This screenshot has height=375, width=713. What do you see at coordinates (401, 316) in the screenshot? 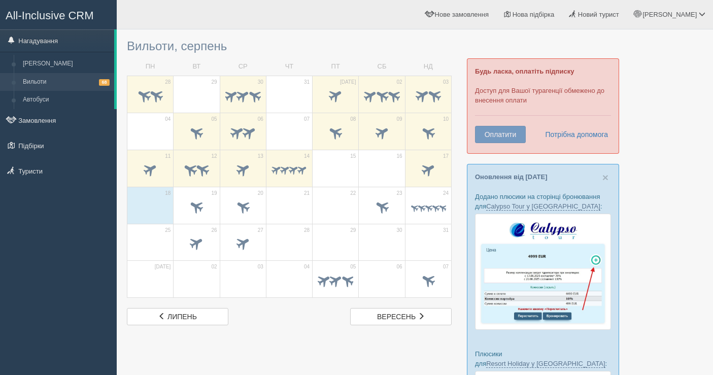
I see `a: вересень` at bounding box center [401, 316].